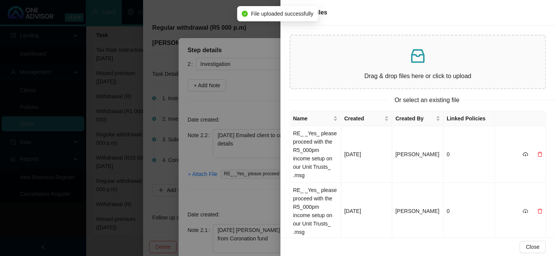 The image size is (555, 256). I want to click on span: Created By, so click(414, 119).